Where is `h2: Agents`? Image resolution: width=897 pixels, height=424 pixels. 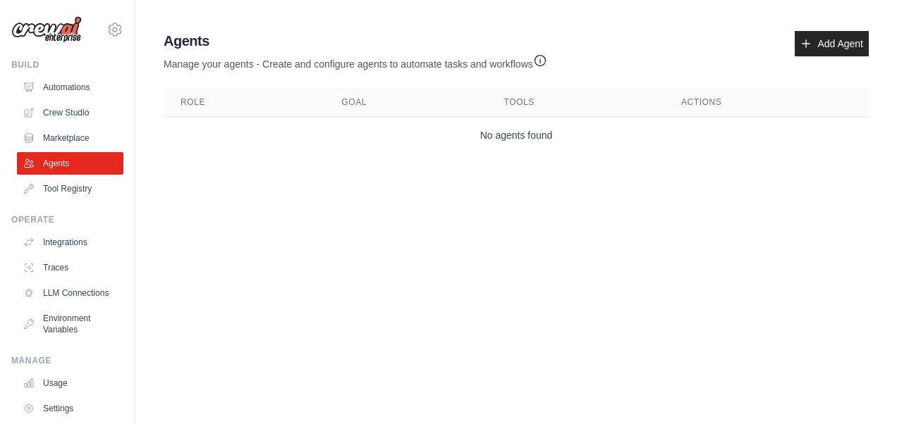
h2: Agents is located at coordinates (355, 41).